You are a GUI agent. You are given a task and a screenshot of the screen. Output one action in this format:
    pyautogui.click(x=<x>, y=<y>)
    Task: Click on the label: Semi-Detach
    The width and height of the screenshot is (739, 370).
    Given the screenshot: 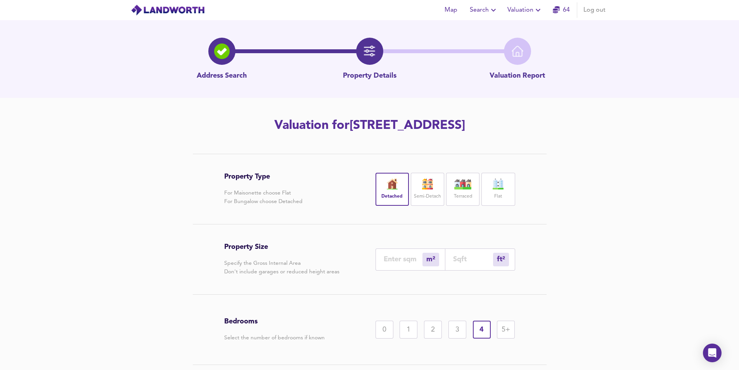 What is the action you would take?
    pyautogui.click(x=428, y=196)
    